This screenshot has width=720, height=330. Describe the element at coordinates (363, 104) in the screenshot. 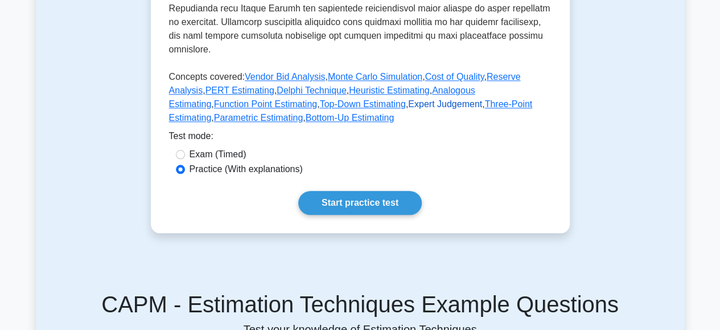

I see `a: Top-Down Estimating` at that location.